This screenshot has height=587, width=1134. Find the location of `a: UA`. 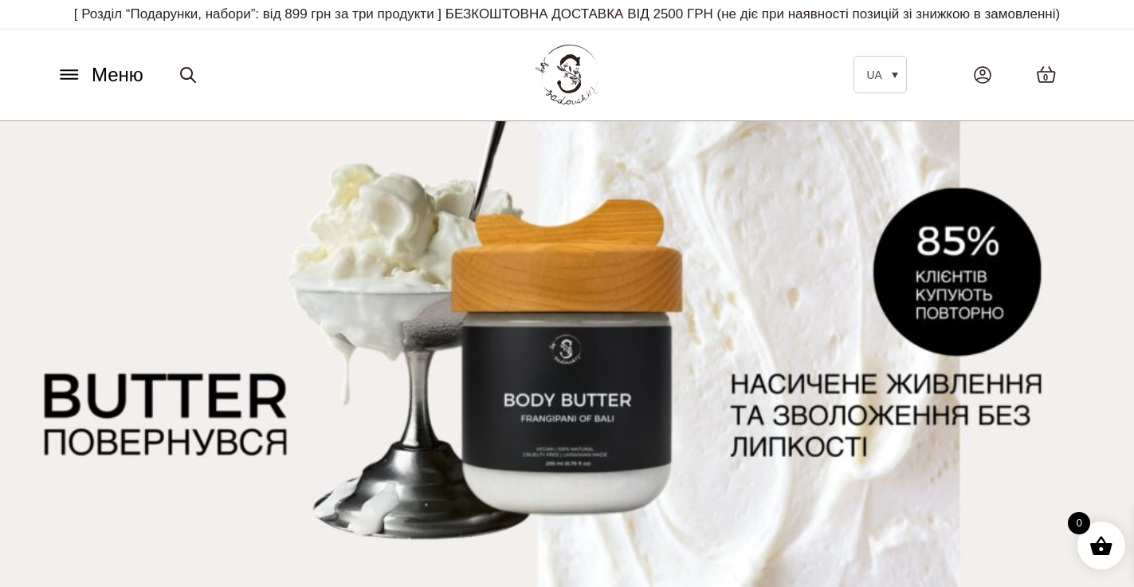

a: UA is located at coordinates (880, 74).